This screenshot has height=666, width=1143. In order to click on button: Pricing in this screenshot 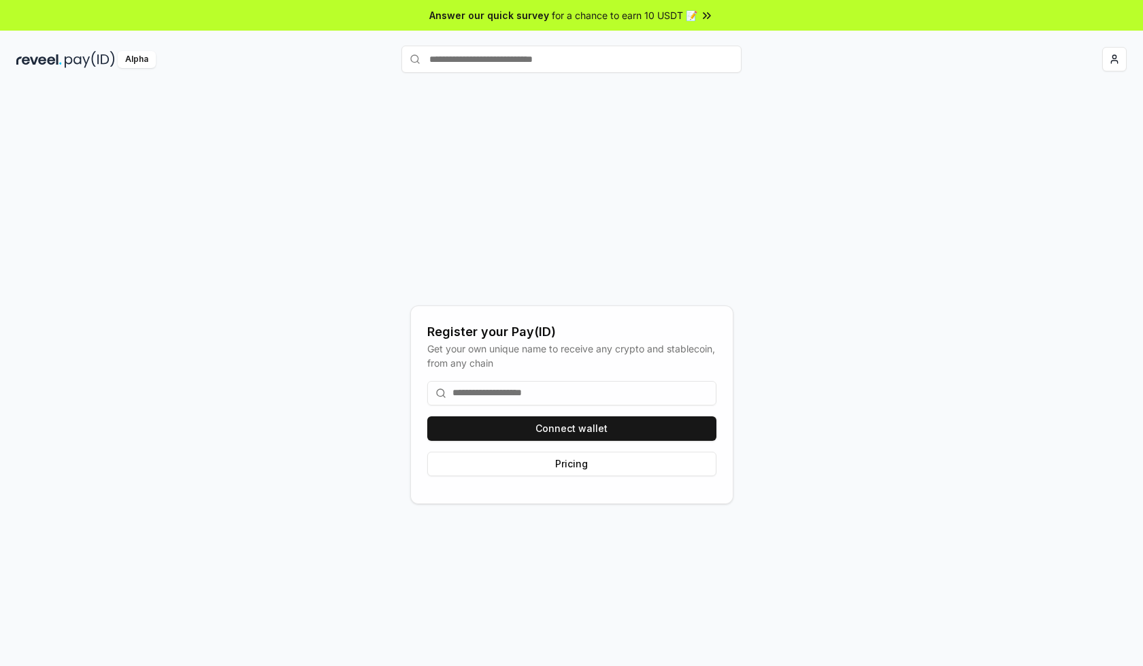, I will do `click(571, 464)`.